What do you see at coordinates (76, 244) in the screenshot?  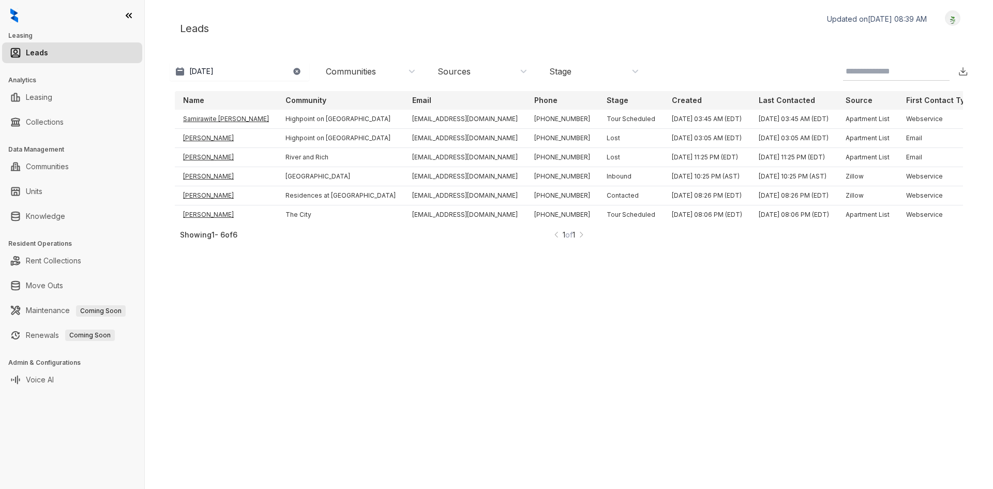 I see `h3: Resident Operations` at bounding box center [76, 244].